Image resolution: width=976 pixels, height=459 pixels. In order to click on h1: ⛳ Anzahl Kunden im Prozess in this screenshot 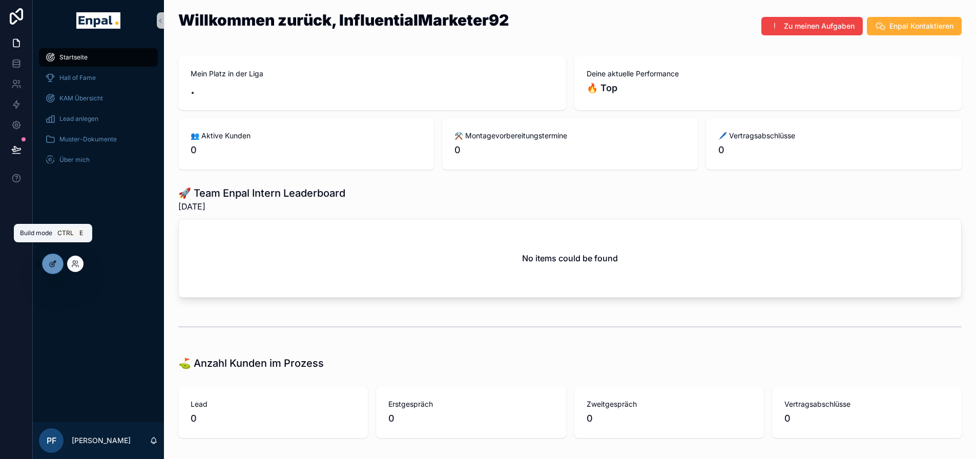, I will do `click(251, 363)`.